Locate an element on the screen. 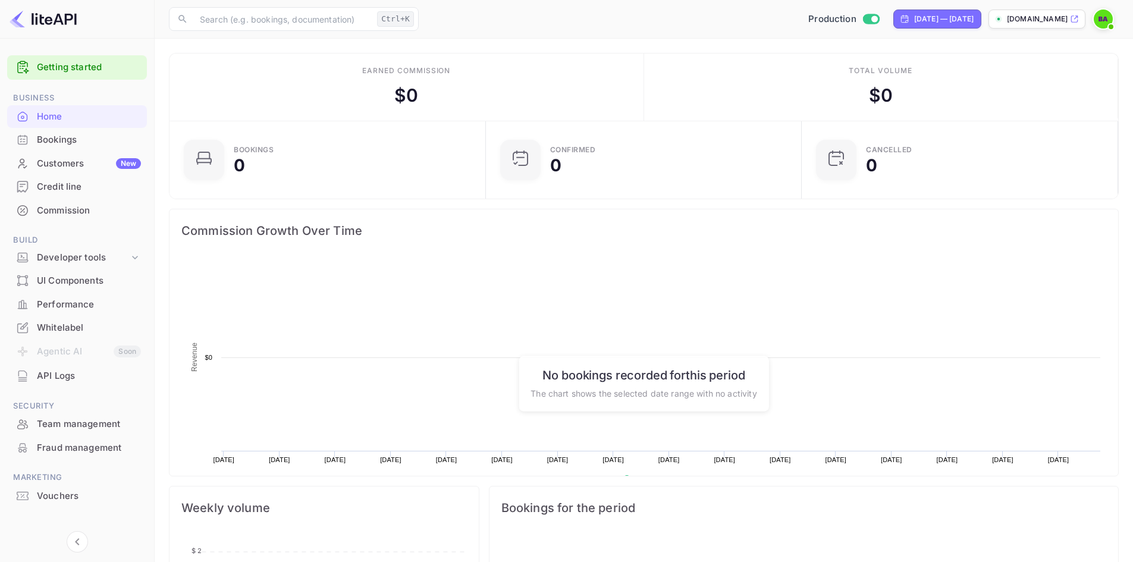  img: BitBook Admin is located at coordinates (1103, 19).